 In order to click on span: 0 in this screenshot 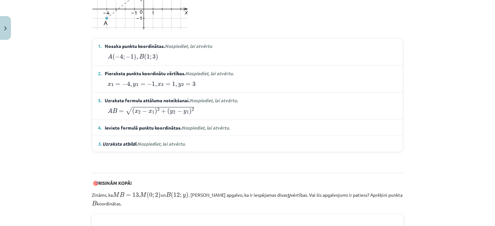, I will do `click(151, 195)`.